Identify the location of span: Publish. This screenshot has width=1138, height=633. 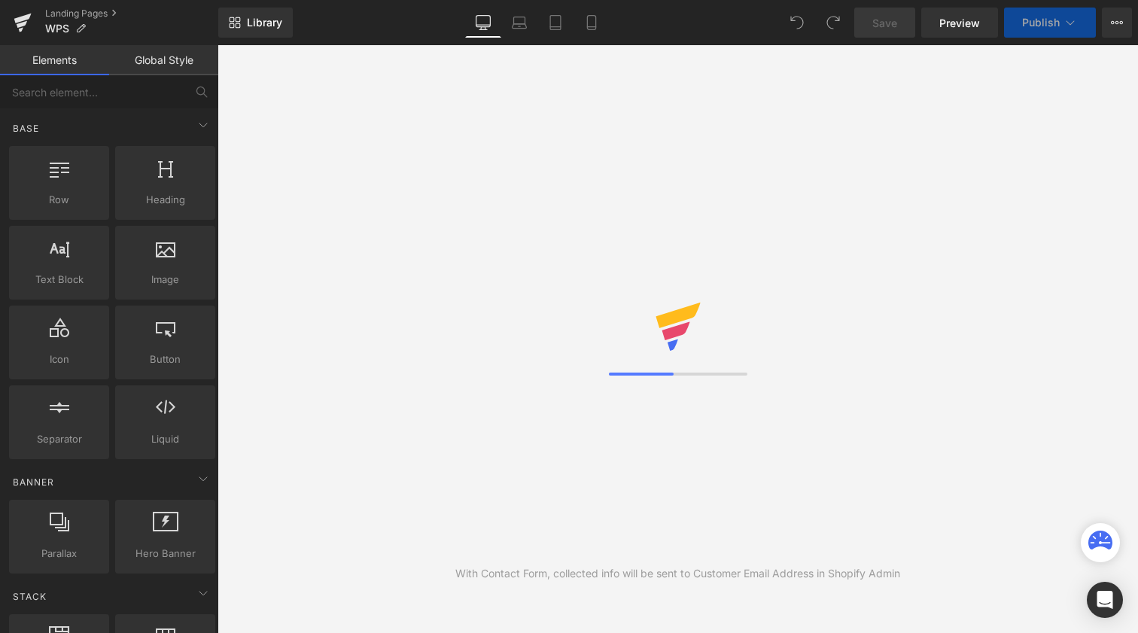
(1041, 23).